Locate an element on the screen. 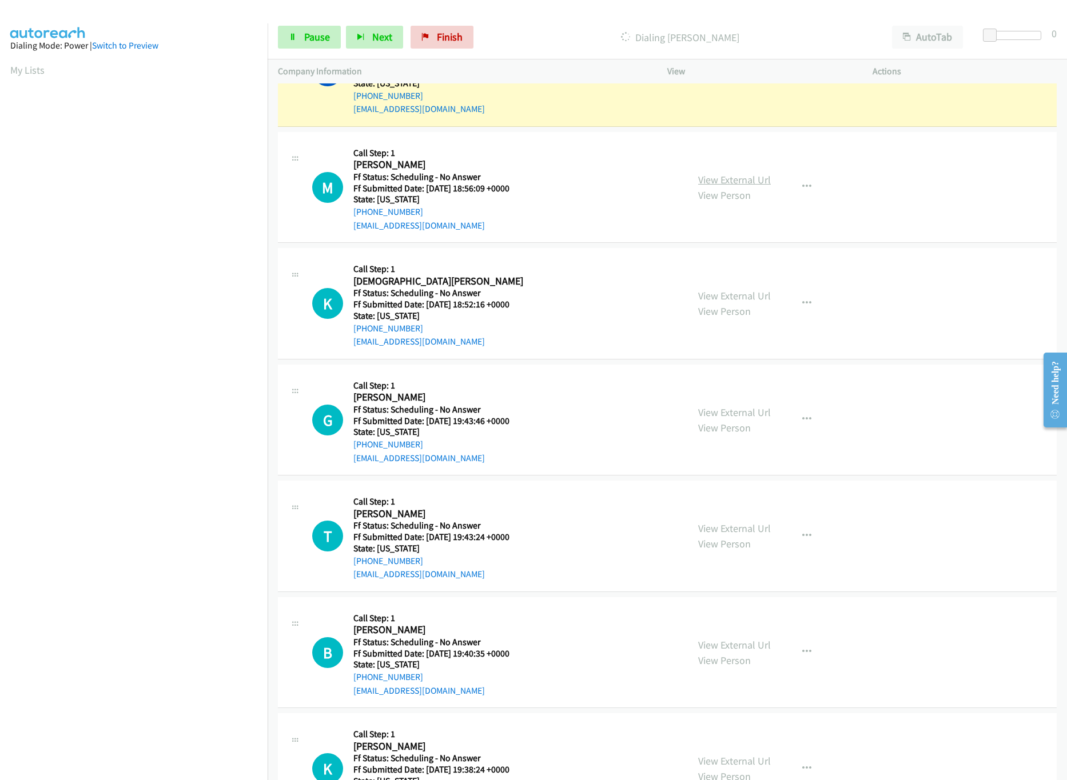 The height and width of the screenshot is (780, 1067). a: Finish is located at coordinates (442, 37).